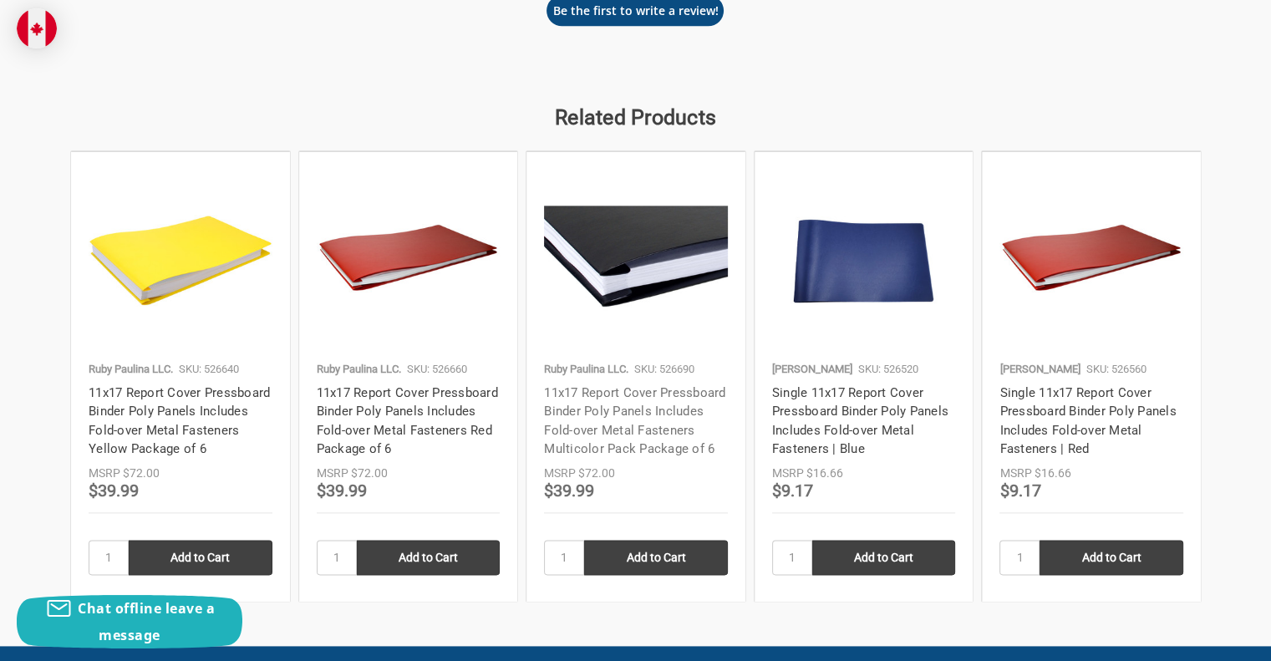  Describe the element at coordinates (409, 261) in the screenshot. I see `img: 11x17 Report Cover Pressboard Binder Poly Panels Includes Fold-over Metal Fasteners Red Package of 6` at that location.